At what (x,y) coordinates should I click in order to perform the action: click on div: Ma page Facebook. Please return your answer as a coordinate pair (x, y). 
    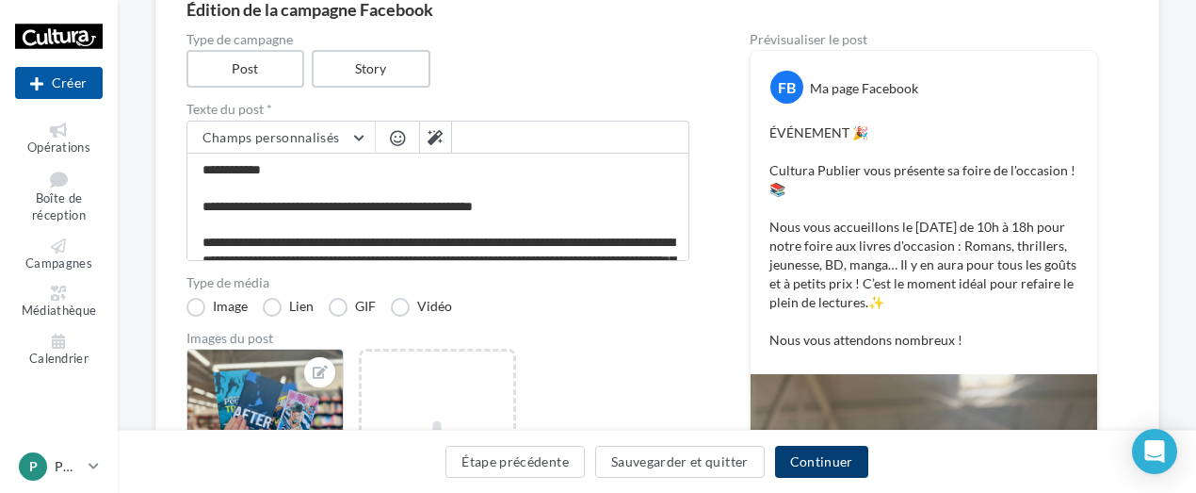
    Looking at the image, I should click on (864, 89).